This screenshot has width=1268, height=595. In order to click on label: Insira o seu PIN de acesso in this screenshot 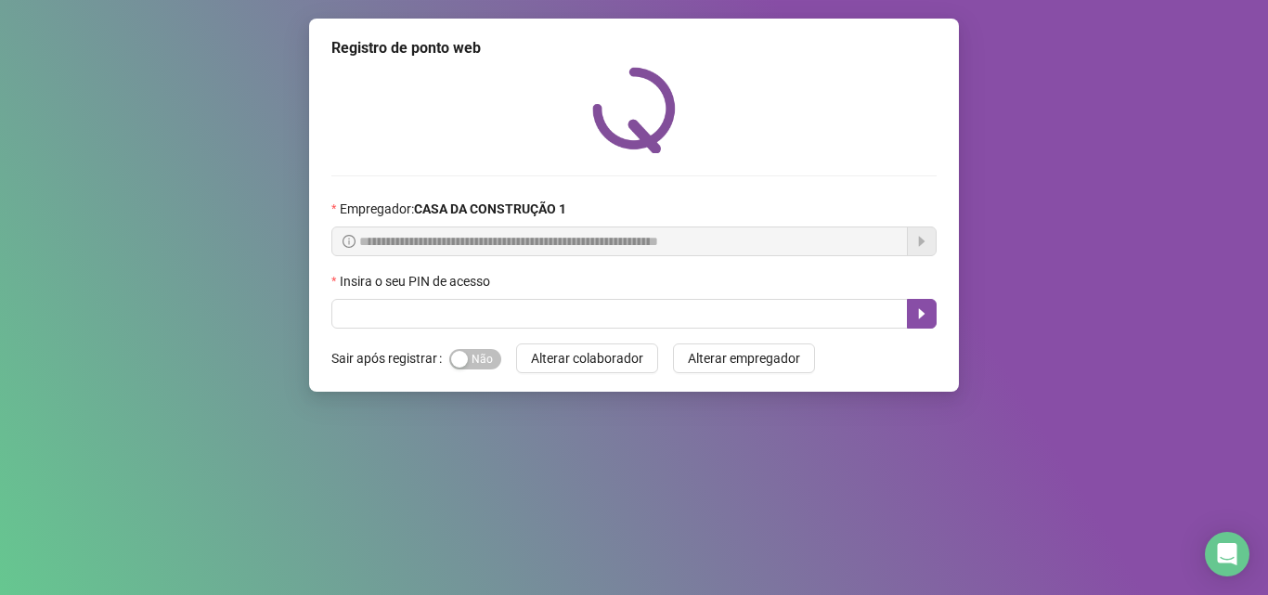, I will do `click(417, 281)`.